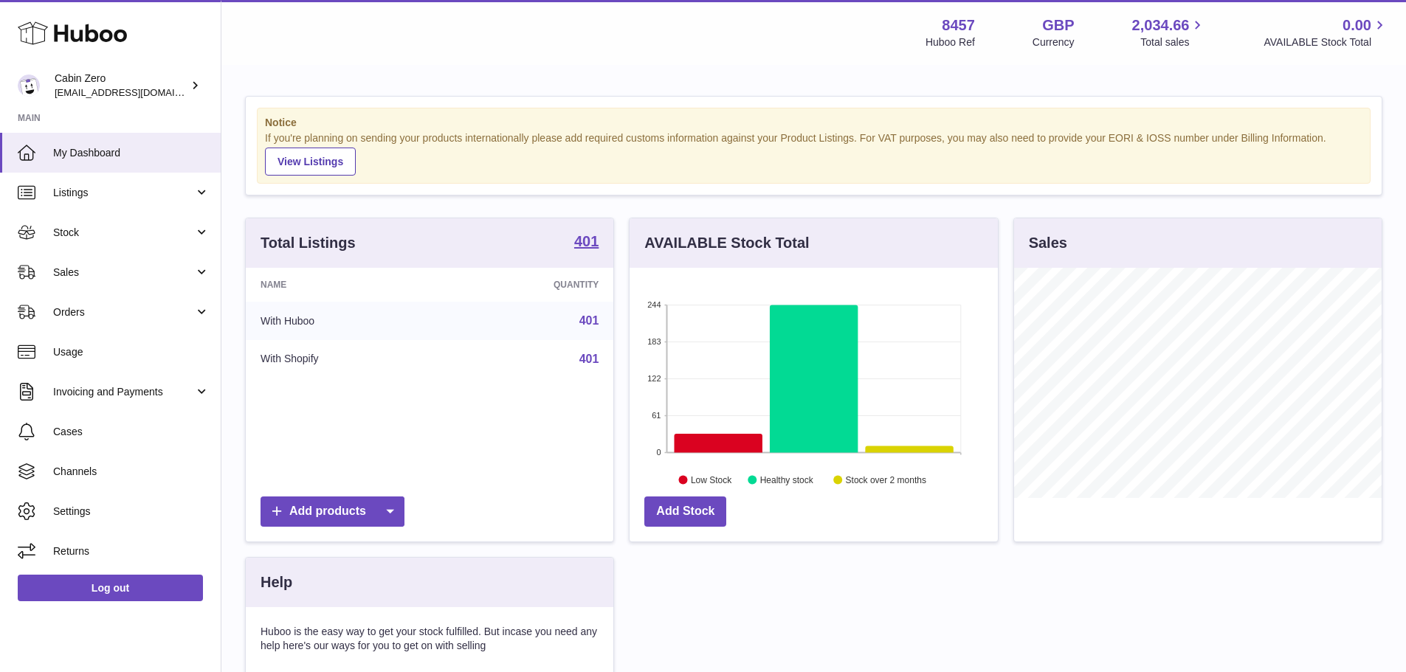 Image resolution: width=1406 pixels, height=672 pixels. Describe the element at coordinates (131, 511) in the screenshot. I see `span: Settings` at that location.